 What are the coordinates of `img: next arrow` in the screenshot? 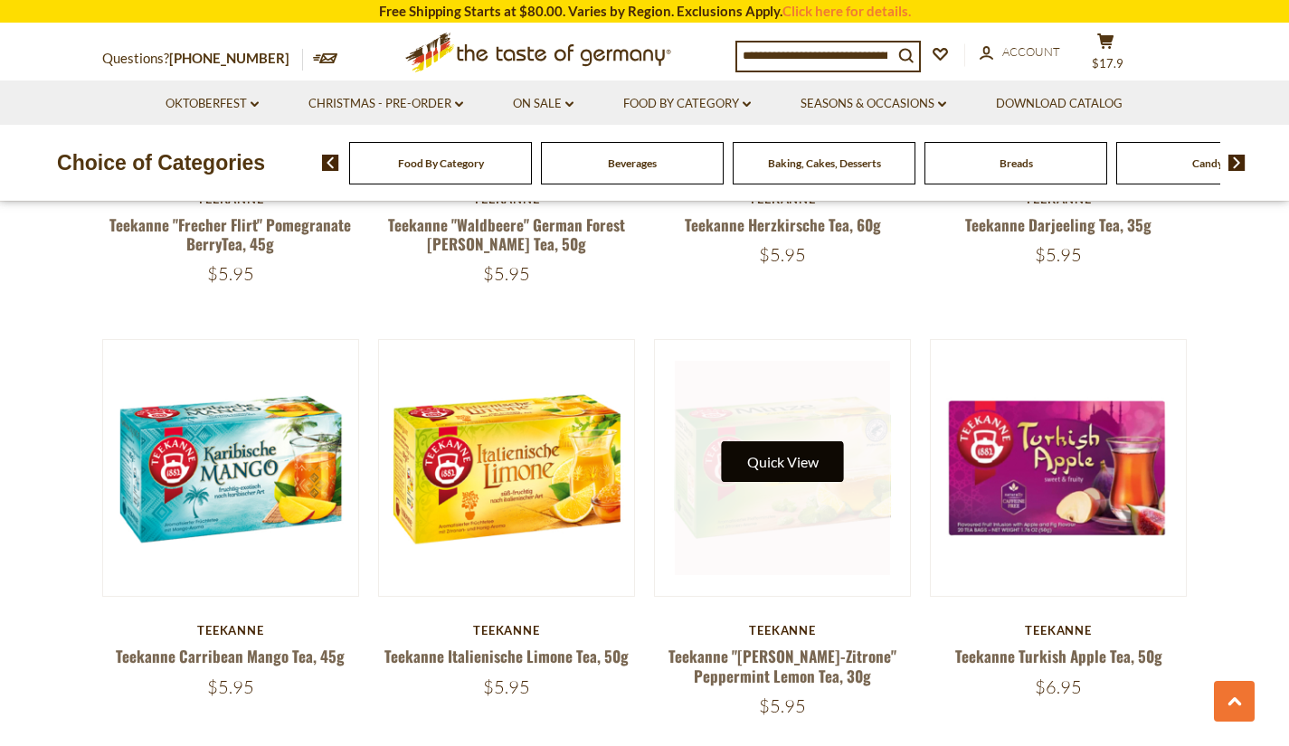 It's located at (1236, 163).